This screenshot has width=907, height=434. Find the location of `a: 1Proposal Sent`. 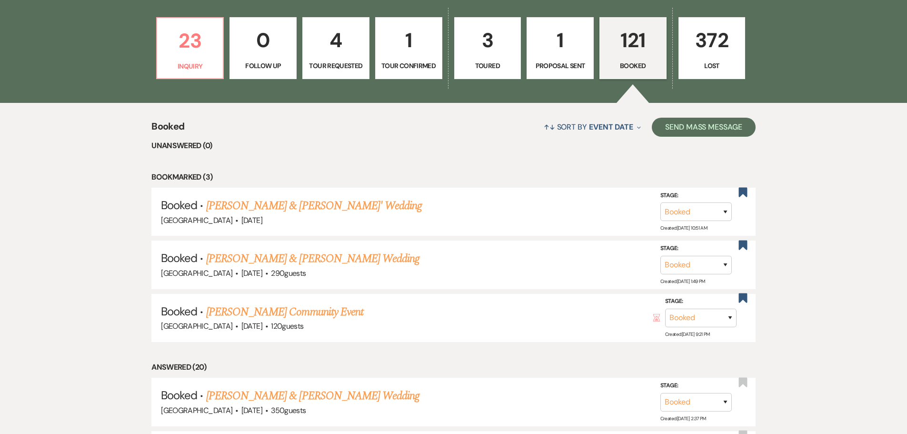

a: 1Proposal Sent is located at coordinates (560, 48).